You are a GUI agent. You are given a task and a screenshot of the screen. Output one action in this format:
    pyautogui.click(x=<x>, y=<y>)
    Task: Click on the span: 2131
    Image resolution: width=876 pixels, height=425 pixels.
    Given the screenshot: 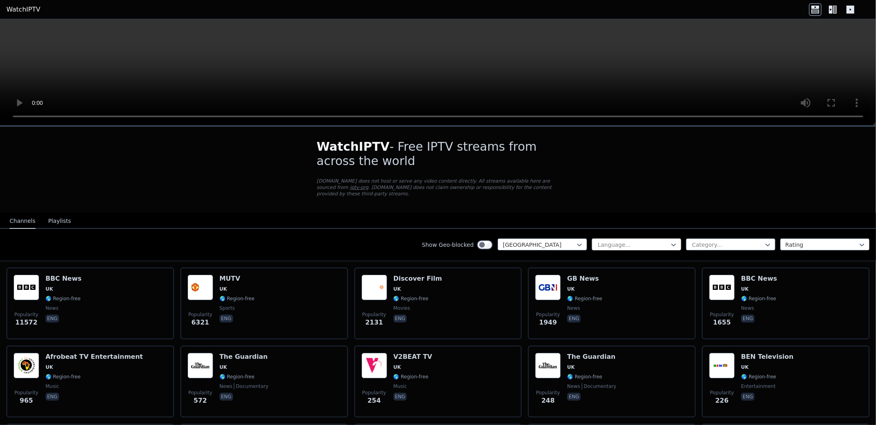 What is the action you would take?
    pyautogui.click(x=374, y=323)
    